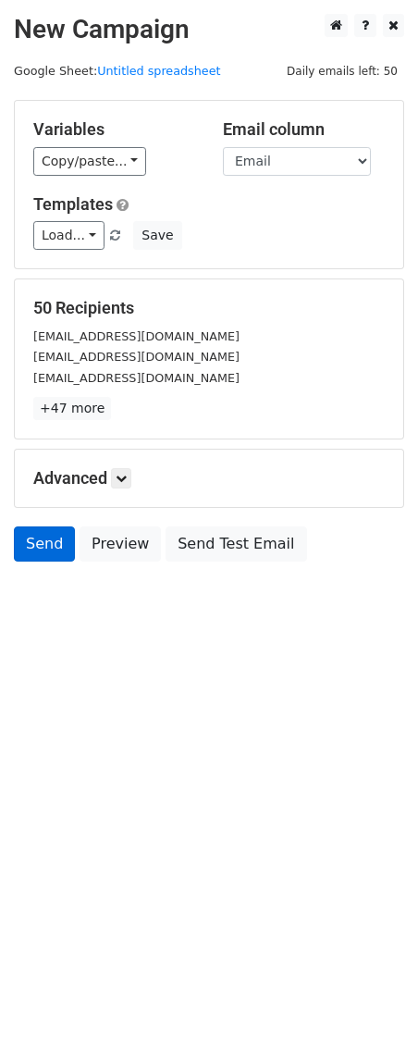 The width and height of the screenshot is (418, 1039). I want to click on a: Daily emails left: 50, so click(342, 70).